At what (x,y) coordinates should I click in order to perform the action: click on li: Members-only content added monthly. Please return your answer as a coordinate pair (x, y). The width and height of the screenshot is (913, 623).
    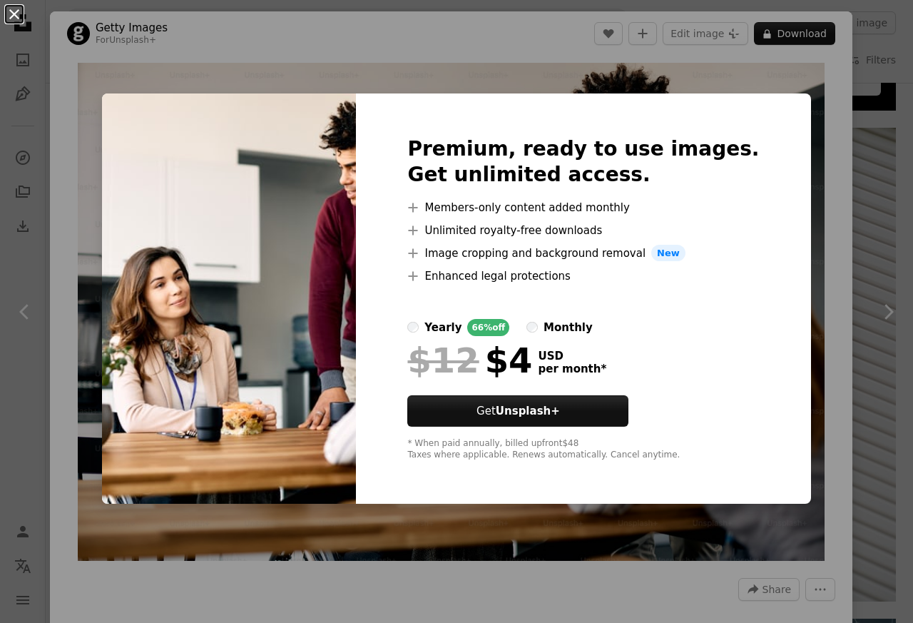
    Looking at the image, I should click on (583, 208).